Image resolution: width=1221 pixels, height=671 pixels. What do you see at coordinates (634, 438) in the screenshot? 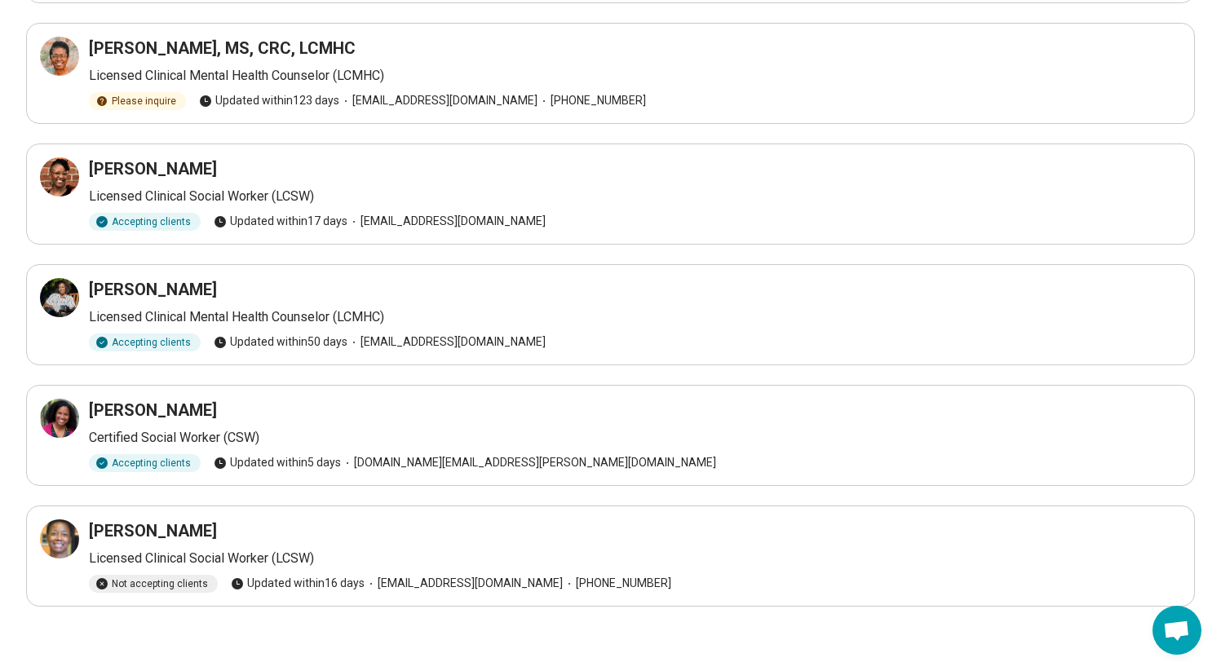
I see `p: Certified Social Worker (CSW)` at bounding box center [634, 438].